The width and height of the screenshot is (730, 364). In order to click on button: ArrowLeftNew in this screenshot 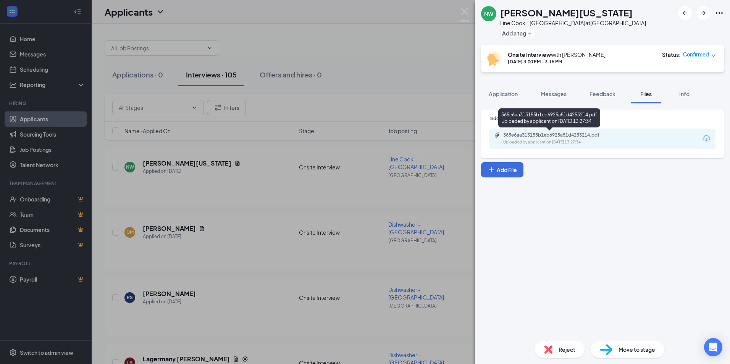, I will do `click(685, 13)`.